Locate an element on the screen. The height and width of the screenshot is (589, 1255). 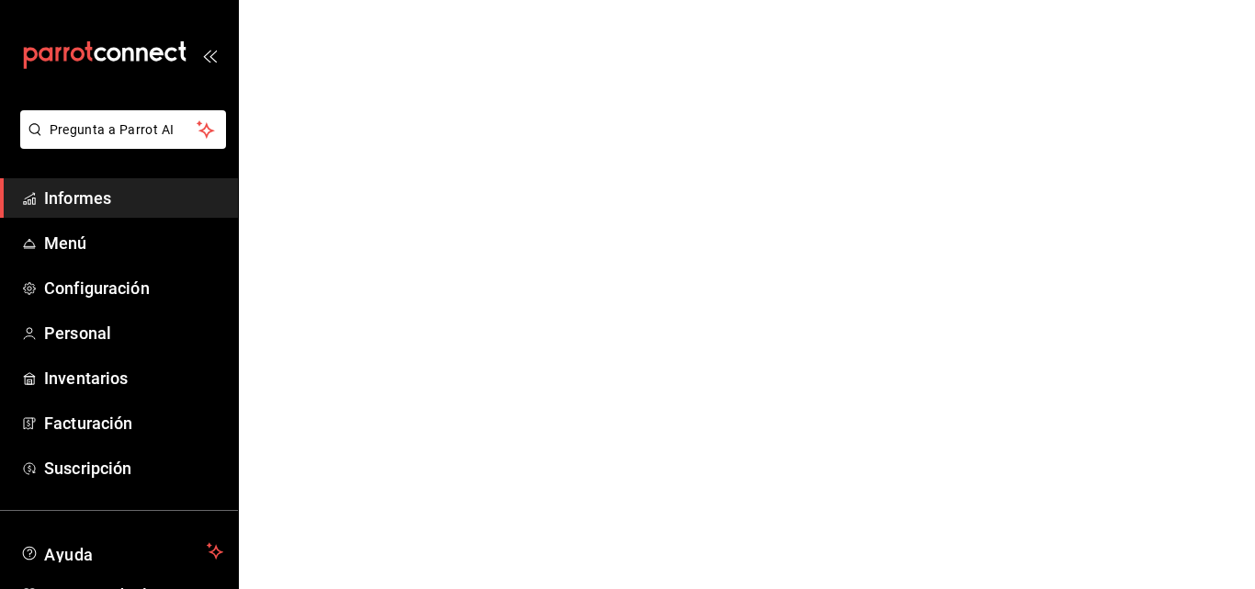
button: Pregunta a Parrot AI is located at coordinates (123, 130).